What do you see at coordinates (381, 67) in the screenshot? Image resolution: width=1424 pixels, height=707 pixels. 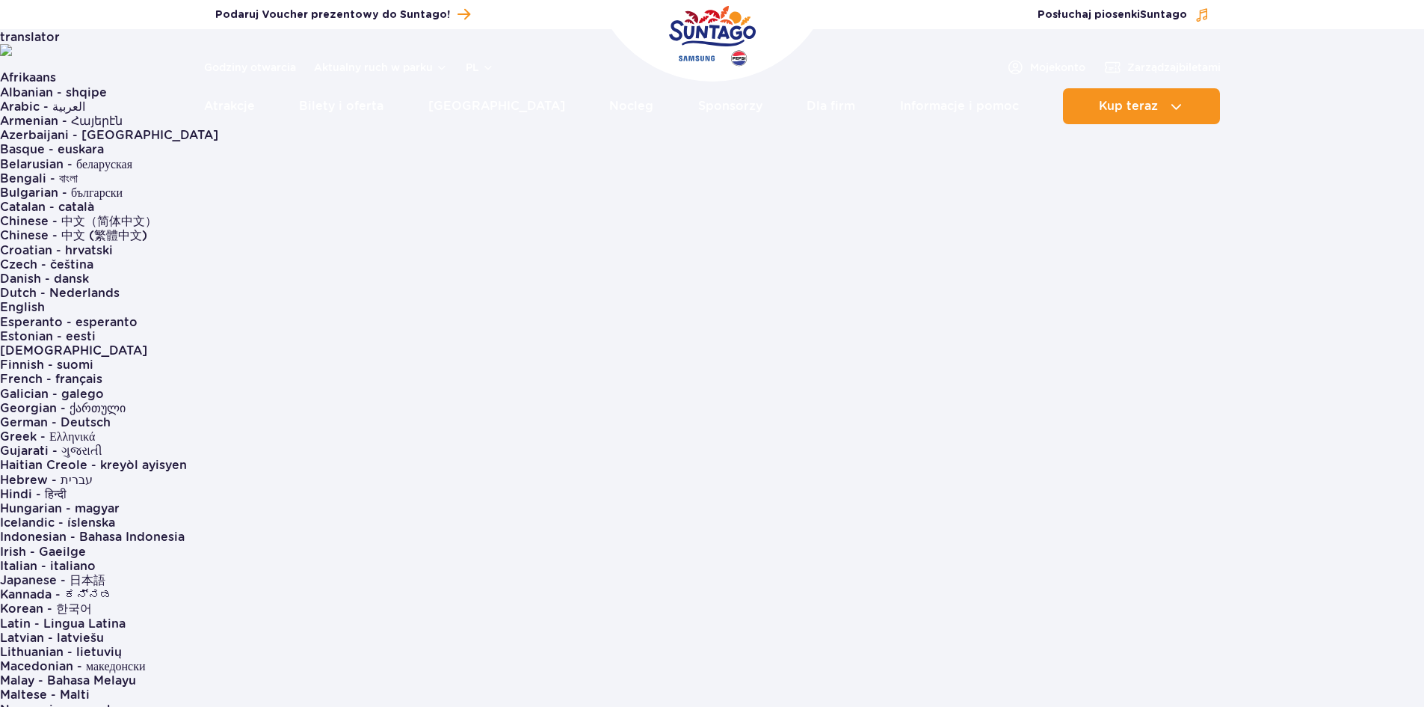 I see `button: Aktualny ruch w parku` at bounding box center [381, 67].